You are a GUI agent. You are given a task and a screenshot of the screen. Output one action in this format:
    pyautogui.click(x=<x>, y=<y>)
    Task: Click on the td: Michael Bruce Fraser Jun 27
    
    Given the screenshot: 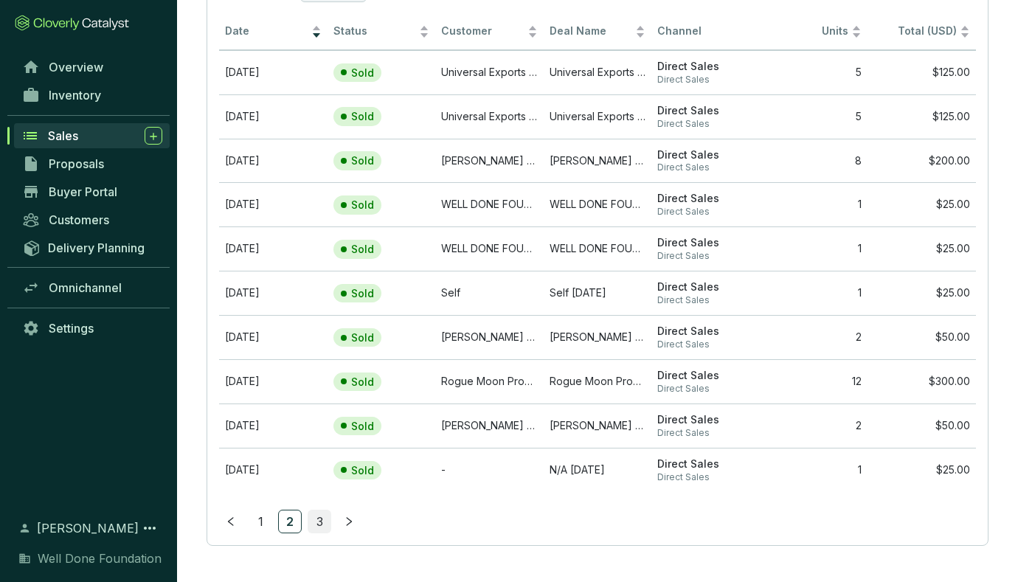 What is the action you would take?
    pyautogui.click(x=598, y=337)
    